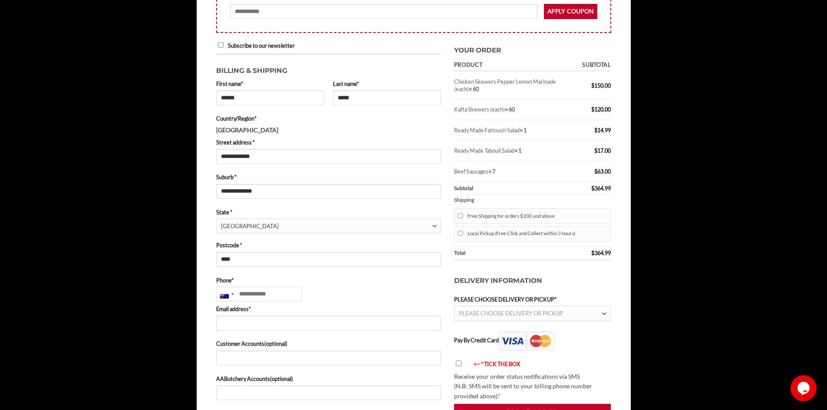 The height and width of the screenshot is (410, 827). Describe the element at coordinates (533, 387) in the screenshot. I see `p: Receive your order status notifications via SMS (N.B: SMS will be sent to your billing phone numb...` at that location.